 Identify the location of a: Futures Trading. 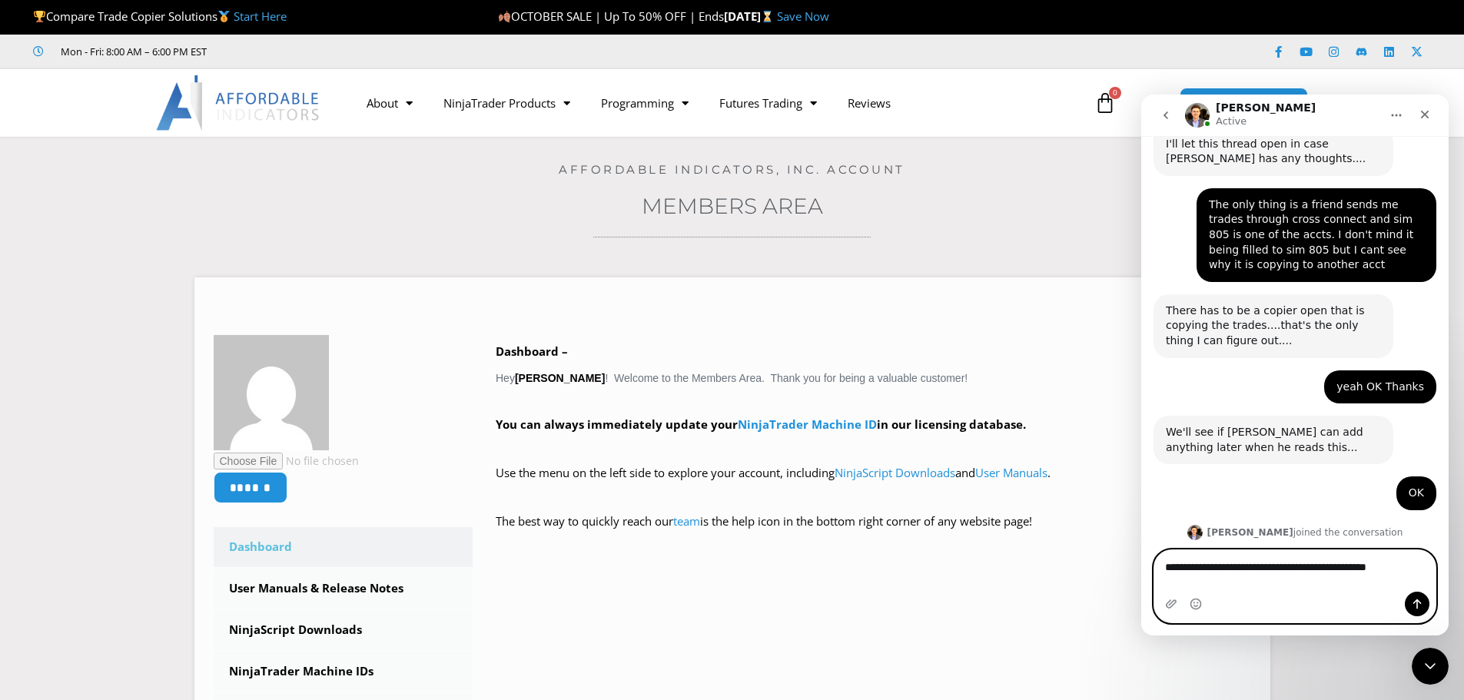
(768, 103).